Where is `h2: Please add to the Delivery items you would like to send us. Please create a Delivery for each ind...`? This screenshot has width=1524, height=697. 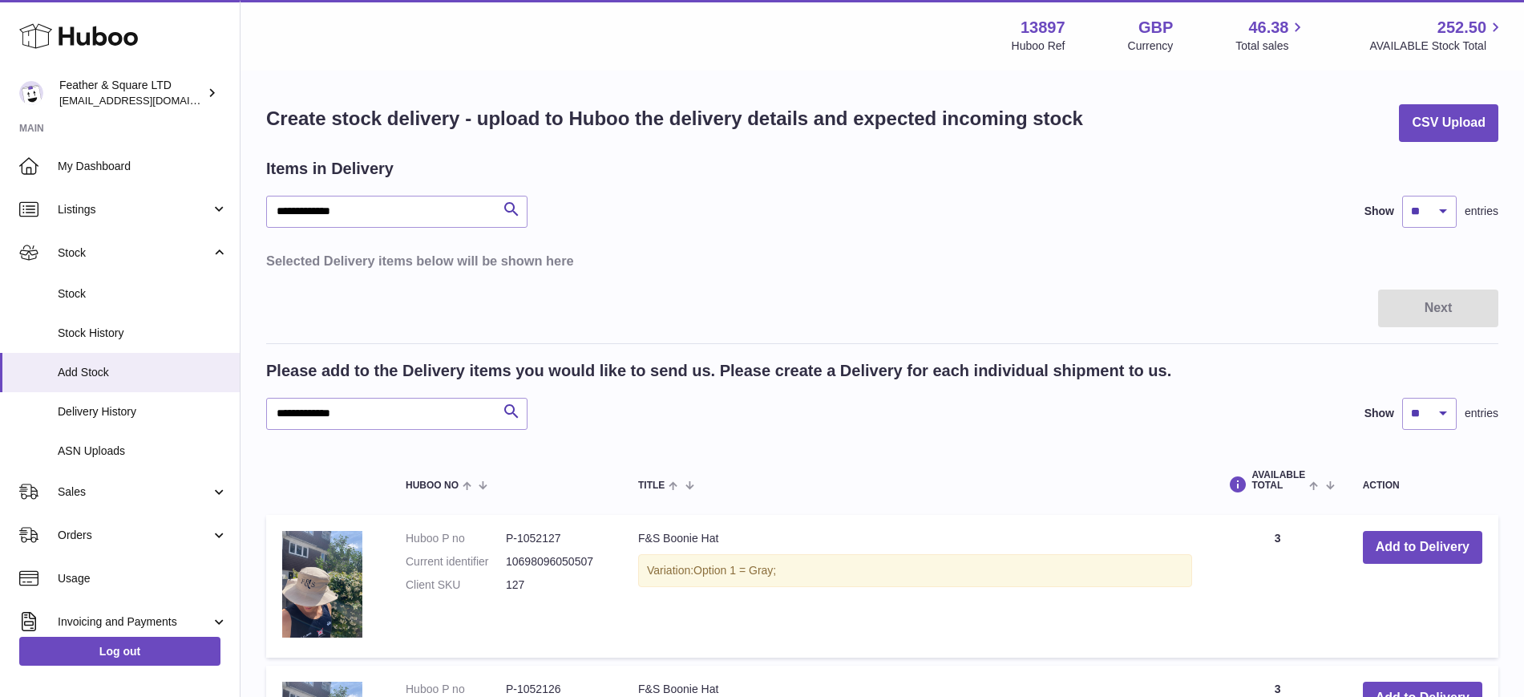
h2: Please add to the Delivery items you would like to send us. Please create a Delivery for each ind... is located at coordinates (718, 370).